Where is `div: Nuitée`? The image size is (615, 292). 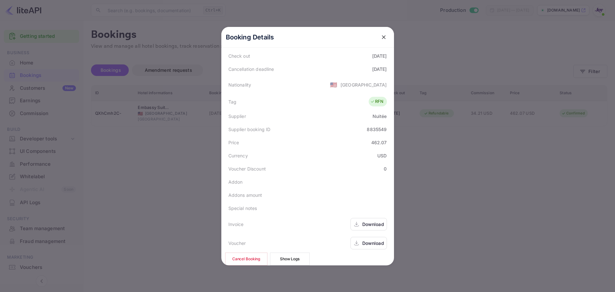
div: Nuitée is located at coordinates (380, 116).